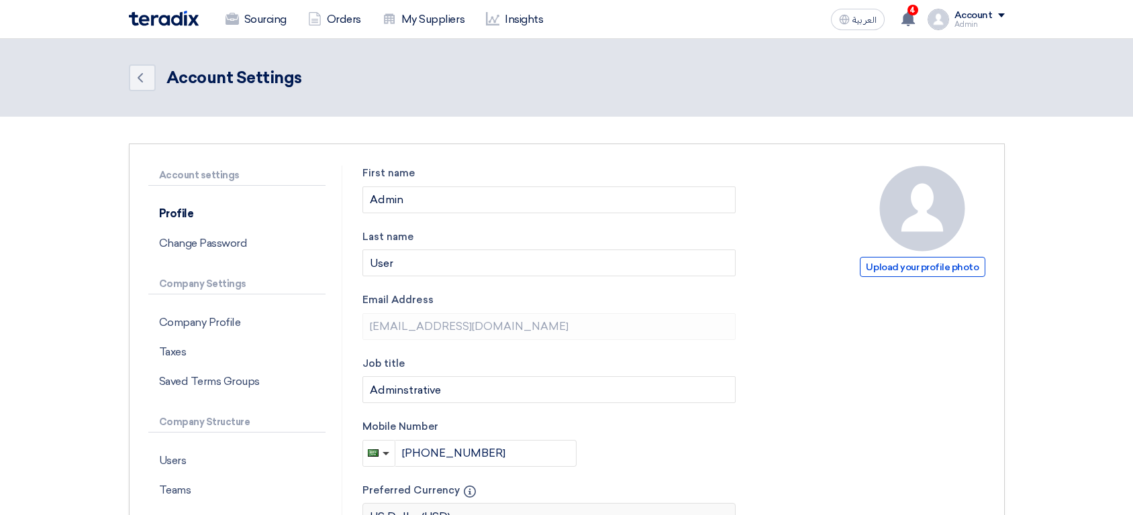  I want to click on span: Upload your profile photo, so click(922, 267).